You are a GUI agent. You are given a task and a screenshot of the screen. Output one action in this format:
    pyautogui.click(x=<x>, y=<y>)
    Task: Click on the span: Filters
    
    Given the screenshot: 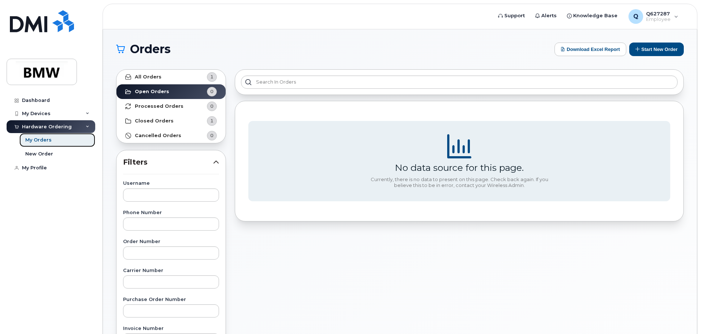 What is the action you would take?
    pyautogui.click(x=168, y=162)
    